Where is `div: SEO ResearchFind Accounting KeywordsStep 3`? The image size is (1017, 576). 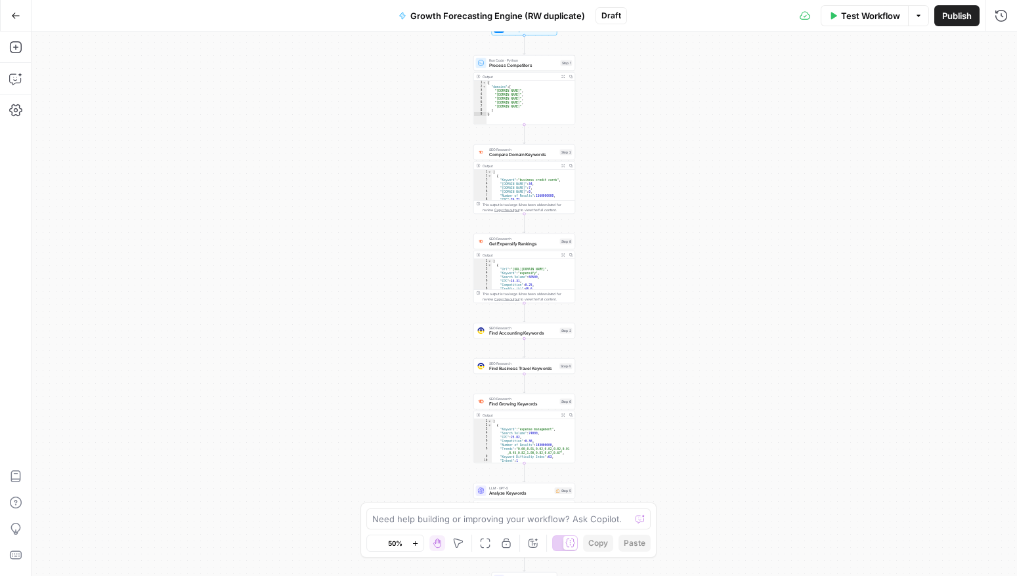 div: SEO ResearchFind Accounting KeywordsStep 3 is located at coordinates (524, 331).